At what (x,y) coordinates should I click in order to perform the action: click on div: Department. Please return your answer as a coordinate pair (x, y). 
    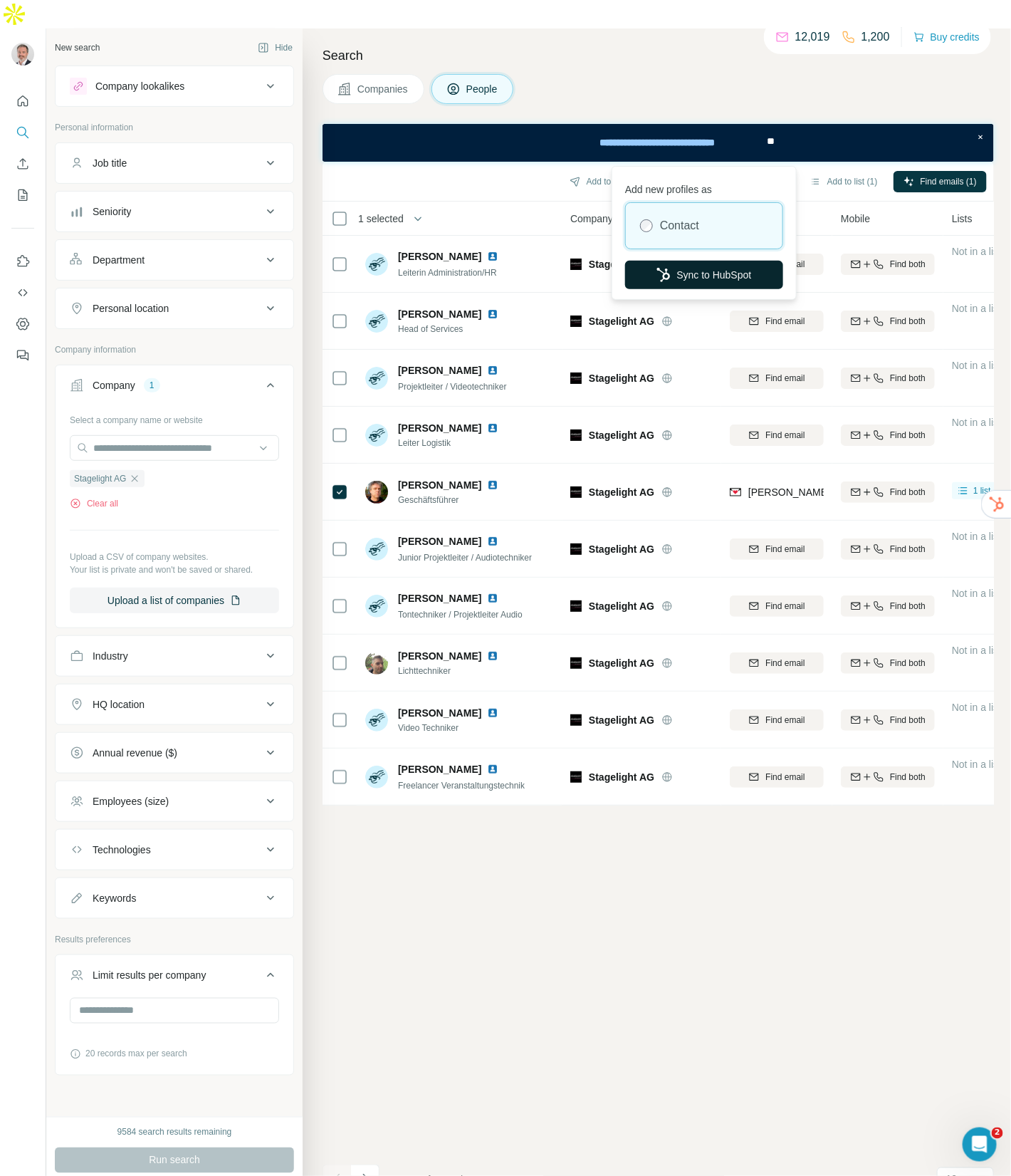
    Looking at the image, I should click on (118, 260).